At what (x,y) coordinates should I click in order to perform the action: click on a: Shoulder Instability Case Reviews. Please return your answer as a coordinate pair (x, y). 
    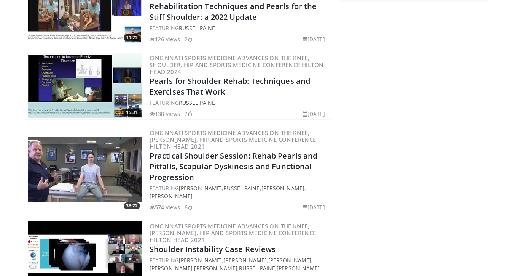
    Looking at the image, I should click on (213, 249).